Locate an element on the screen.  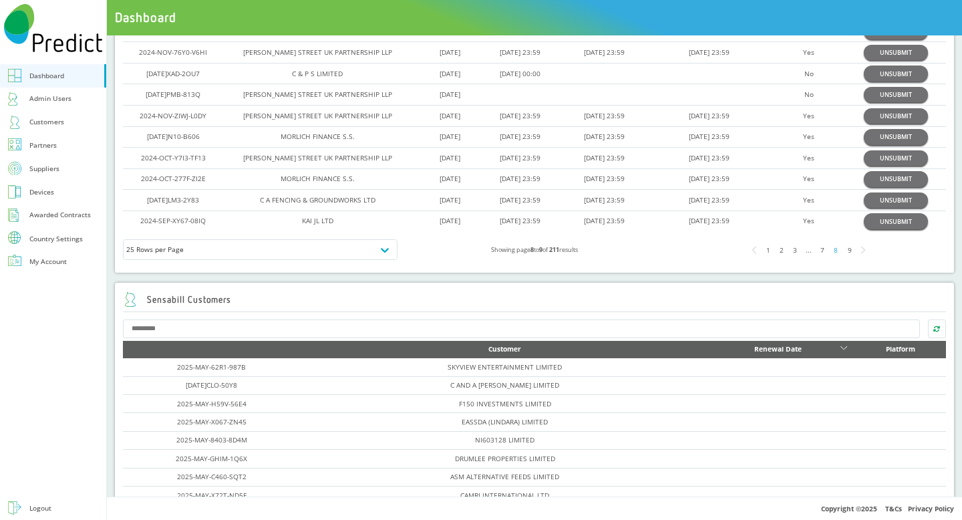
a: 2024-SEP-XY67-08IQ is located at coordinates (173, 220).